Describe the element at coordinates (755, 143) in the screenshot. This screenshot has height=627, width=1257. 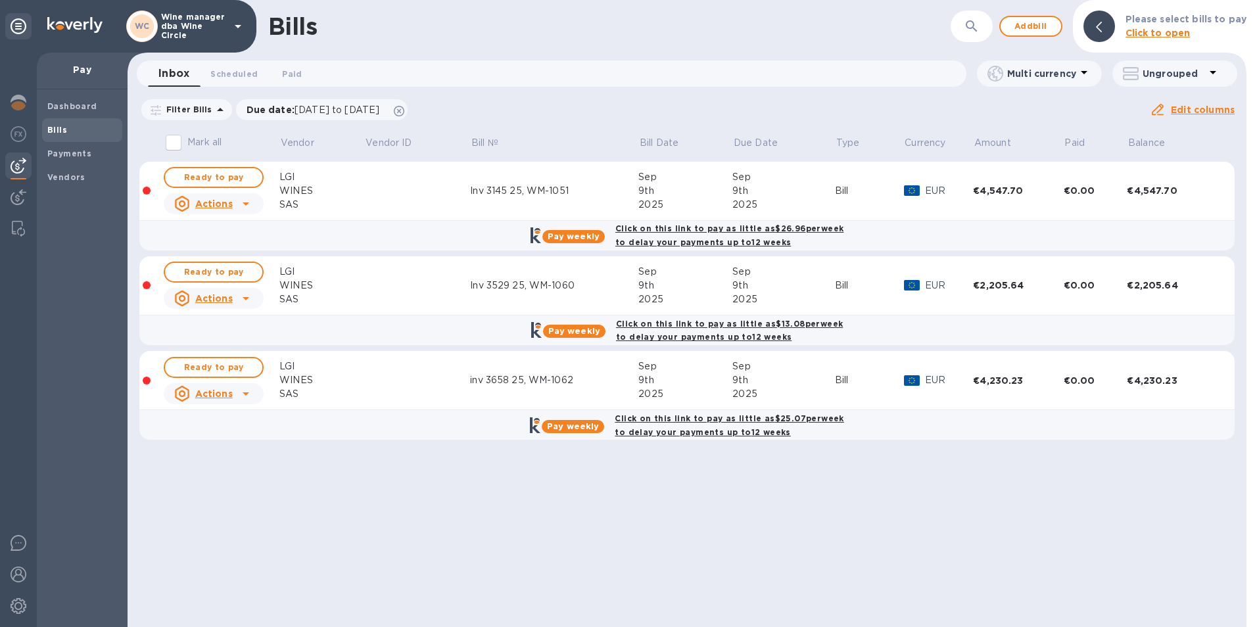
I see `p: Due Date` at that location.